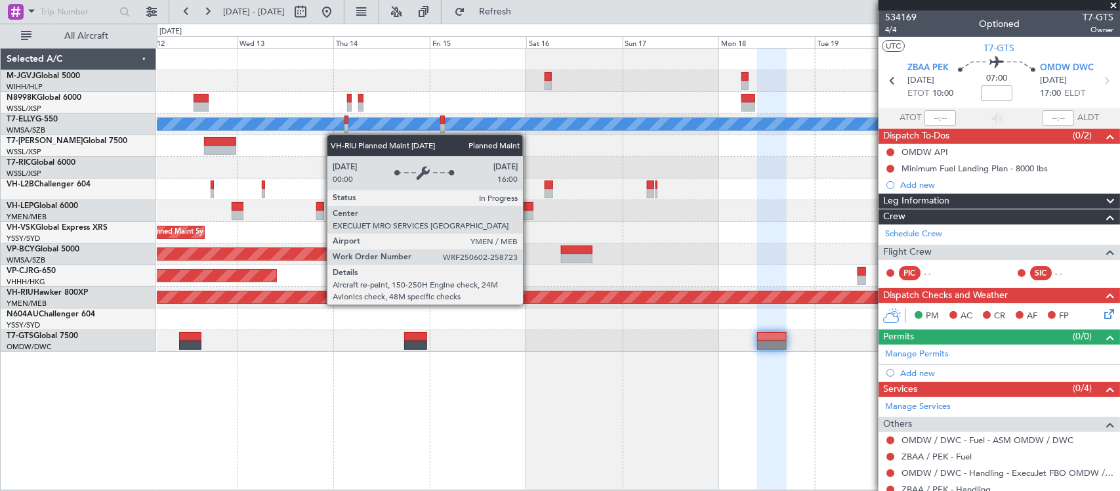 The width and height of the screenshot is (1120, 491). Describe the element at coordinates (285, 42) in the screenshot. I see `div: Wed 13` at that location.